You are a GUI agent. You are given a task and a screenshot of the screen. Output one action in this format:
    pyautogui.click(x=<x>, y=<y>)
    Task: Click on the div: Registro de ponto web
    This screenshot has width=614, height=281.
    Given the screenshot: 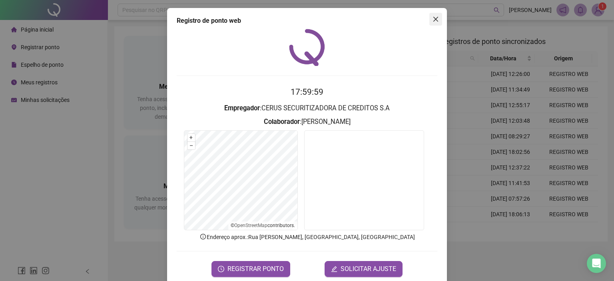 What is the action you would take?
    pyautogui.click(x=307, y=21)
    